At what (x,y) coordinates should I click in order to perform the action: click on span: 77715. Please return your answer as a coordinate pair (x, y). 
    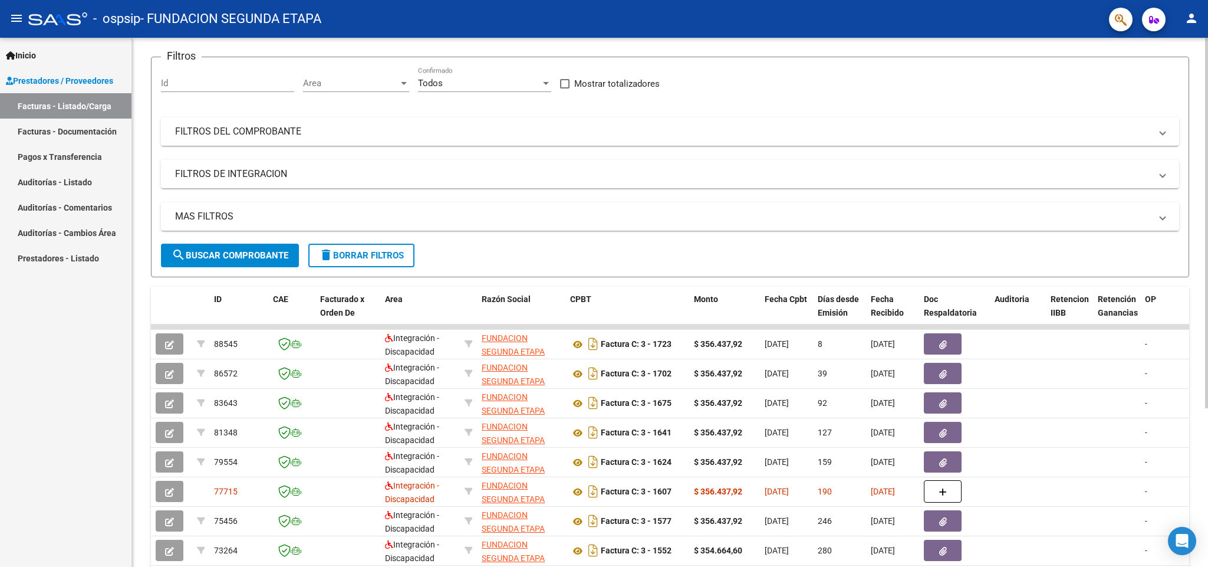
    Looking at the image, I should click on (226, 491).